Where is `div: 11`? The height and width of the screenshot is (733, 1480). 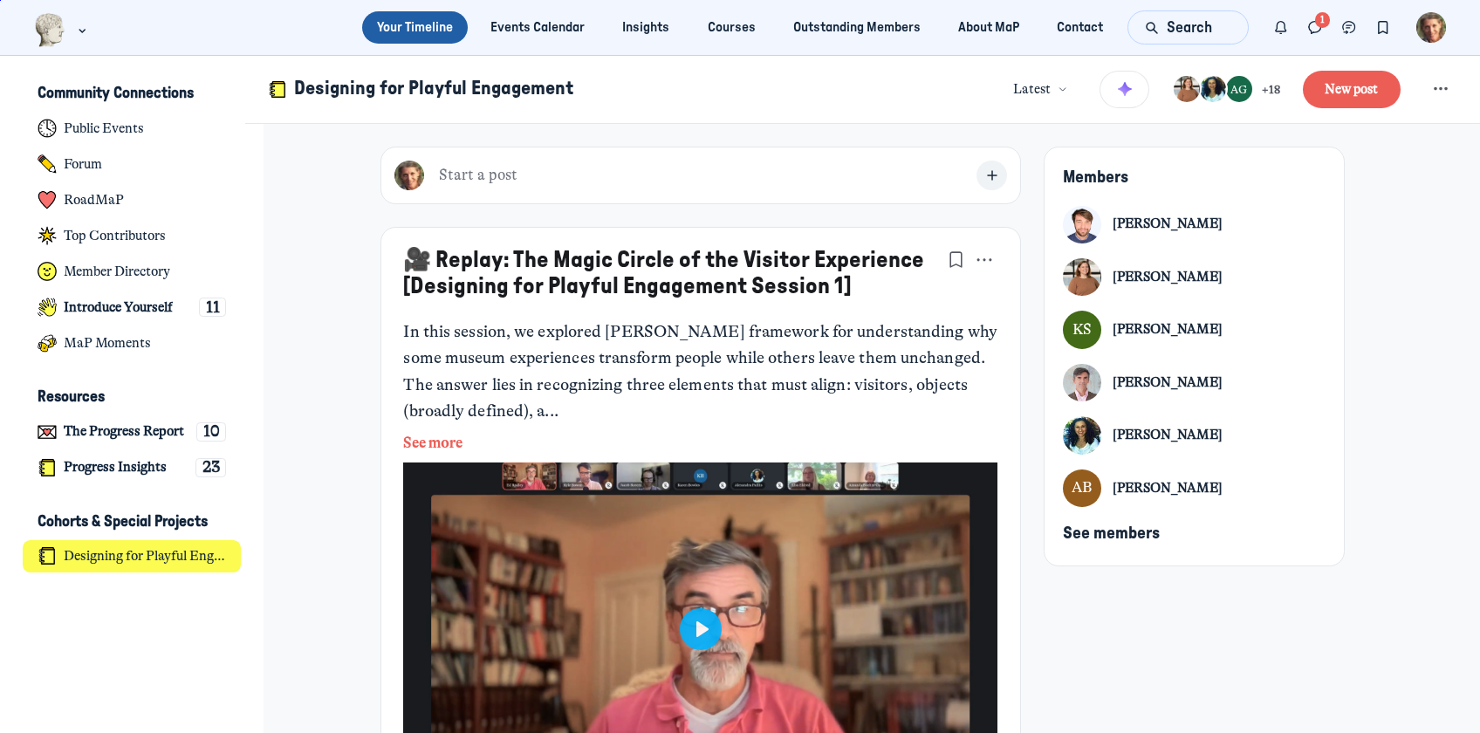
div: 11 is located at coordinates (212, 307).